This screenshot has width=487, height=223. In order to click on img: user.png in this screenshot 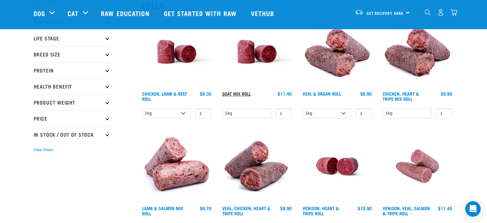, I will do `click(441, 12)`.